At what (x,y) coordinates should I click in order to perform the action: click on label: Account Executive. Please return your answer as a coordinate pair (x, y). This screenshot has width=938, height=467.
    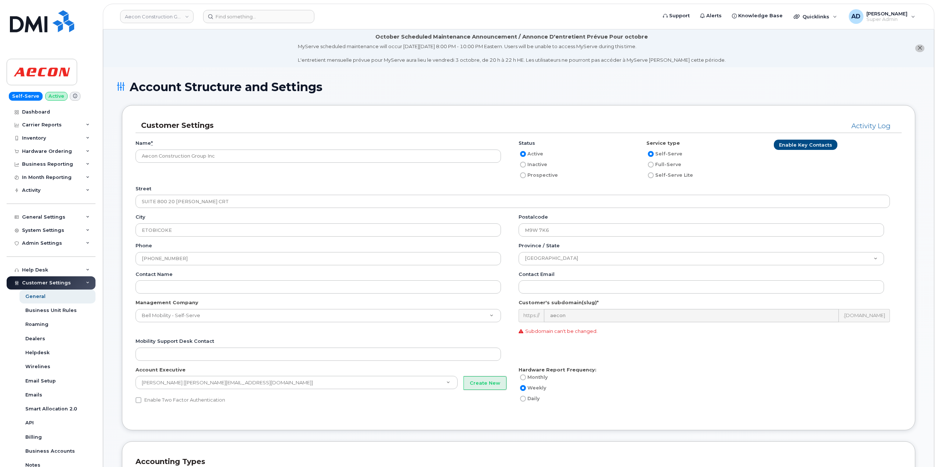
    Looking at the image, I should click on (160, 369).